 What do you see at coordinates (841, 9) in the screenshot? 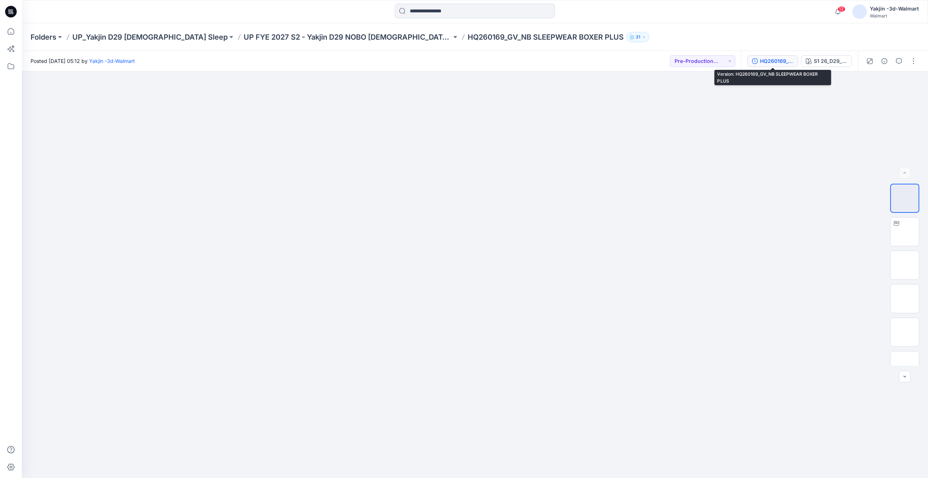
I see `span: 13` at bounding box center [841, 9].